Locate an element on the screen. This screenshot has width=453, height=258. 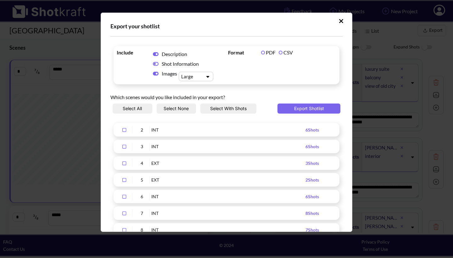
span: 3 Shots is located at coordinates (312, 163).